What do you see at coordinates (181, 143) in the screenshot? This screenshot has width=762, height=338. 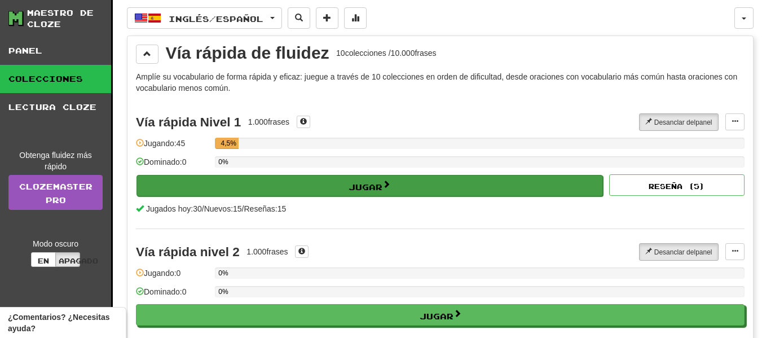 I see `font: 45` at bounding box center [181, 143].